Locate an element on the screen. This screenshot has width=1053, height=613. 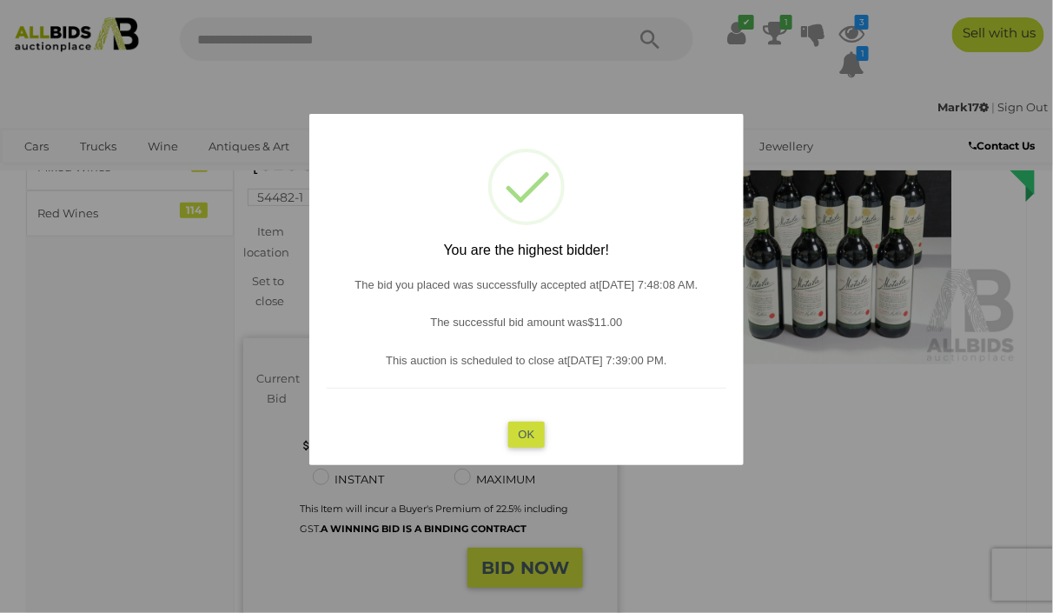
p: The successful bid amount was is located at coordinates (527, 322).